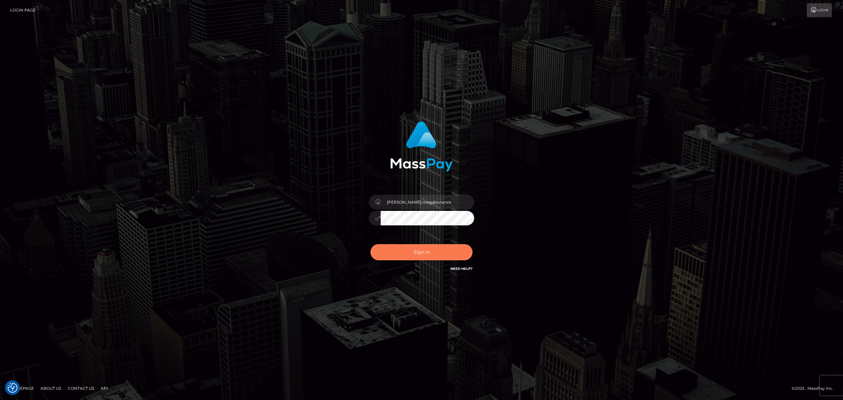 The width and height of the screenshot is (843, 400). Describe the element at coordinates (815, 388) in the screenshot. I see `div: © 2025 , MassPay Inc.` at that location.